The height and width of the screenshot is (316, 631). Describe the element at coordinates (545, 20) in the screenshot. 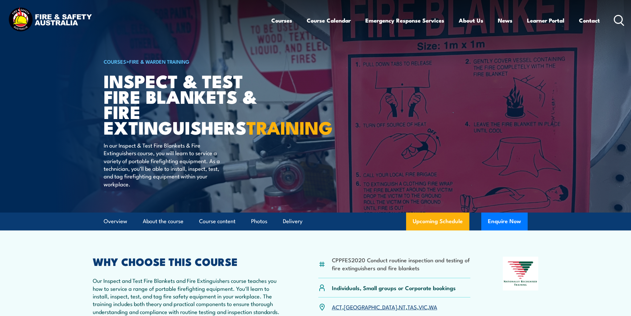

I see `a: Learner Portal` at that location.